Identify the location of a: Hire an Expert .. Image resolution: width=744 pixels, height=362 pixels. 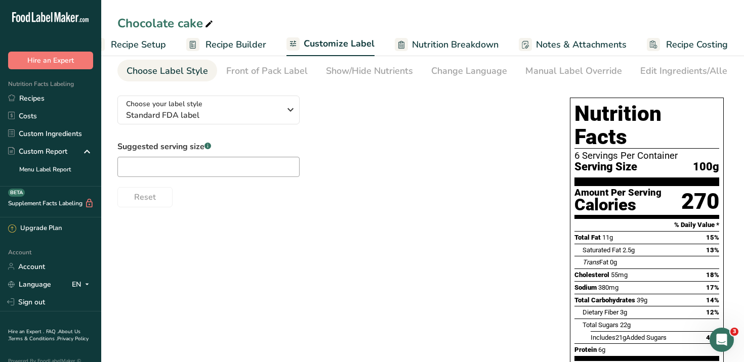
(26, 332).